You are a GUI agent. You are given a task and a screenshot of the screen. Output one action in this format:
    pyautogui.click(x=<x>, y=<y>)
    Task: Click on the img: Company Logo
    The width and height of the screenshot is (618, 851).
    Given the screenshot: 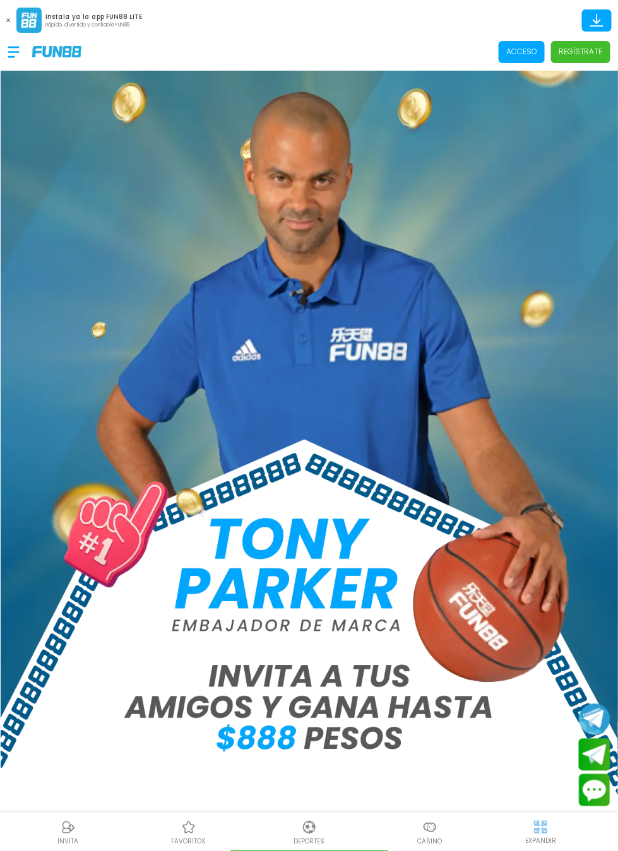 What is the action you would take?
    pyautogui.click(x=57, y=51)
    